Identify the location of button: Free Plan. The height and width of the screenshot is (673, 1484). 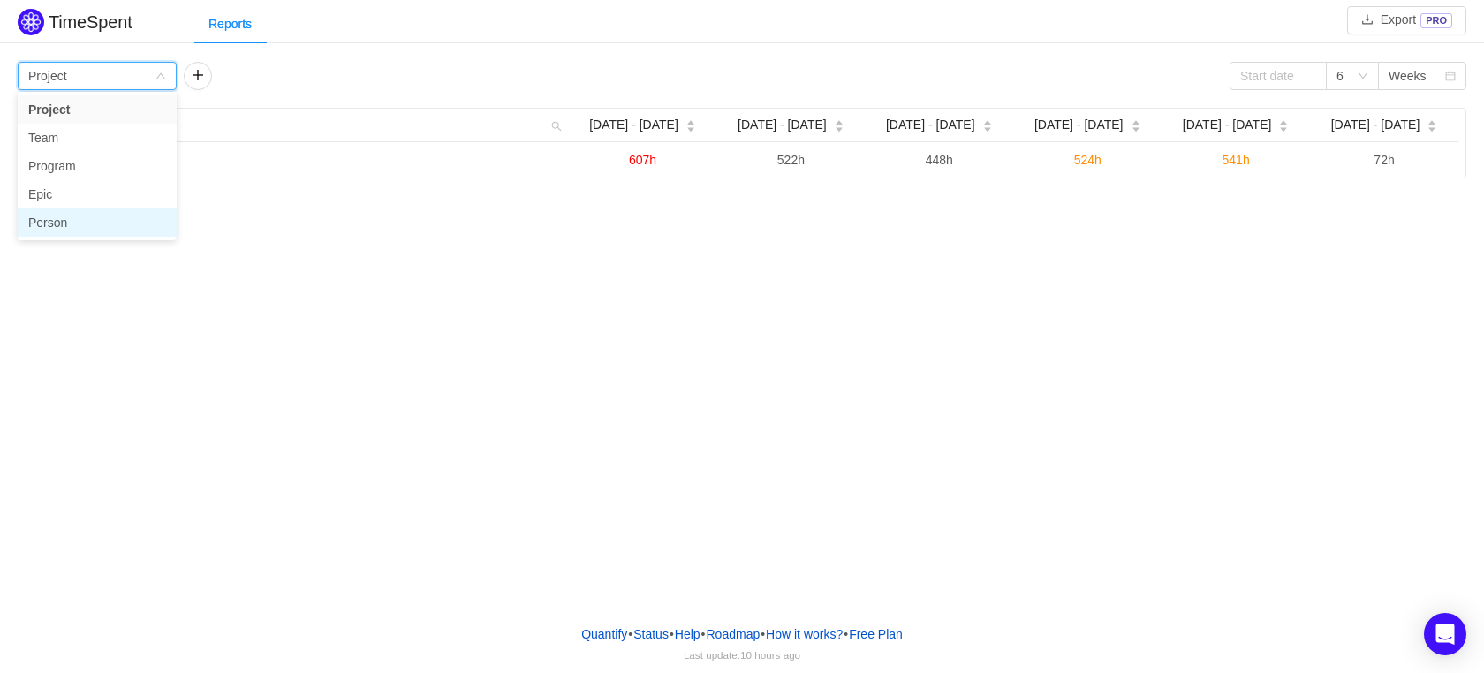
(876, 634).